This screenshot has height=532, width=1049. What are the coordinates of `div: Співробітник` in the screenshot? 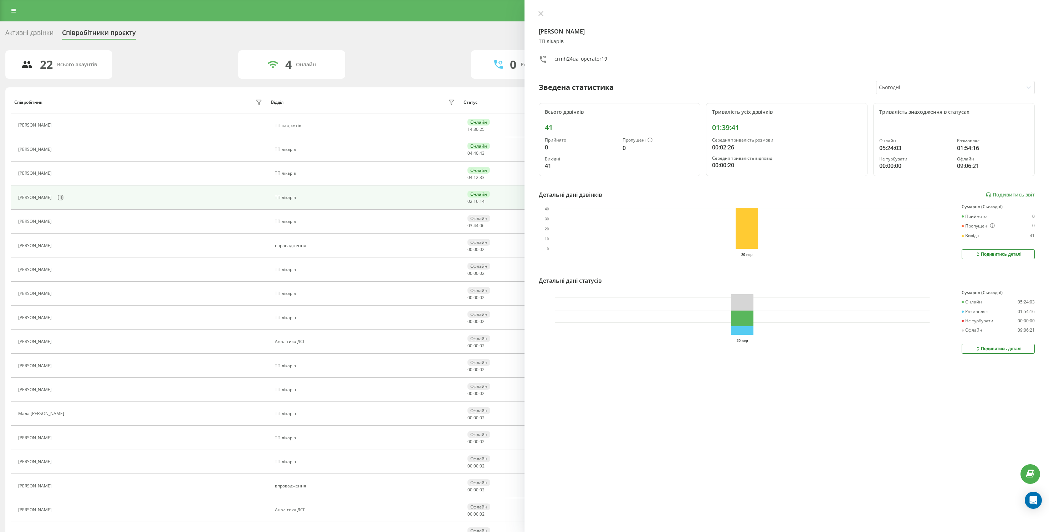 It's located at (28, 102).